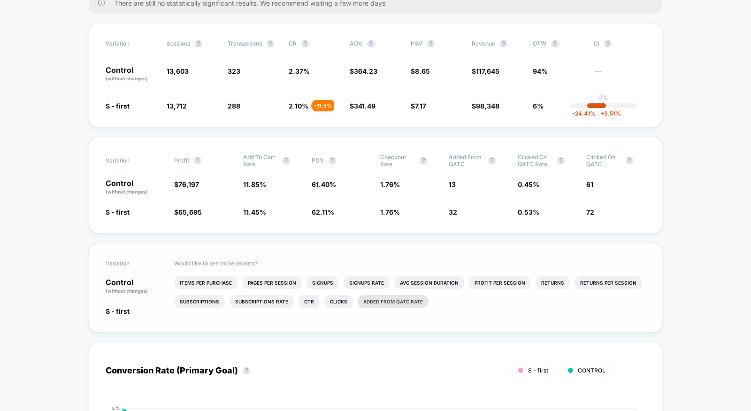  I want to click on span: OTW, so click(558, 44).